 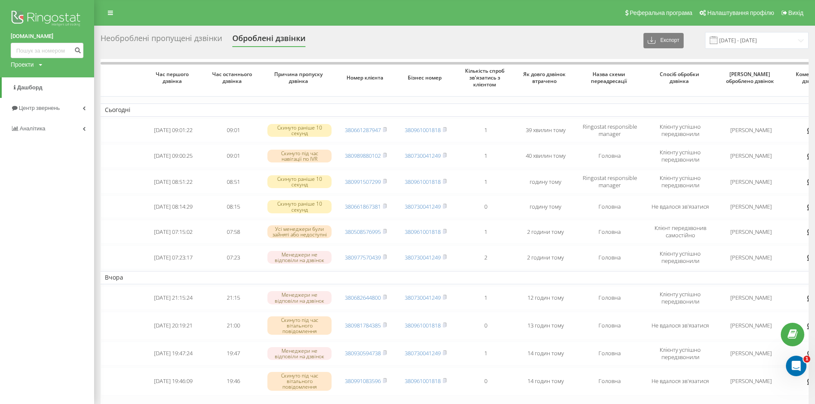 I want to click on a: 380991507299, so click(x=363, y=182).